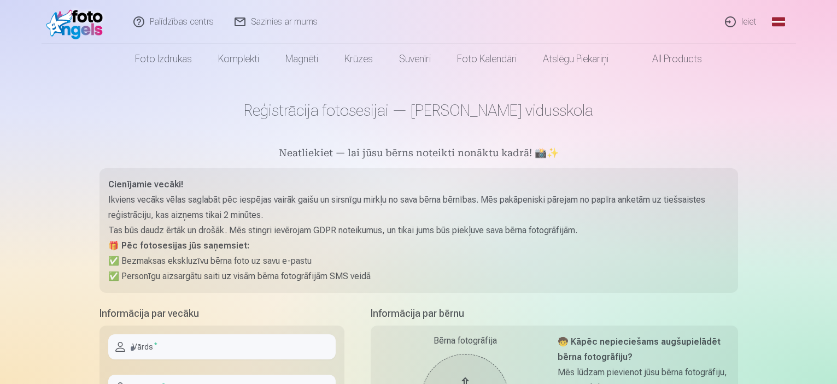 This screenshot has width=837, height=384. I want to click on a: Atslēgu piekariņi, so click(576, 59).